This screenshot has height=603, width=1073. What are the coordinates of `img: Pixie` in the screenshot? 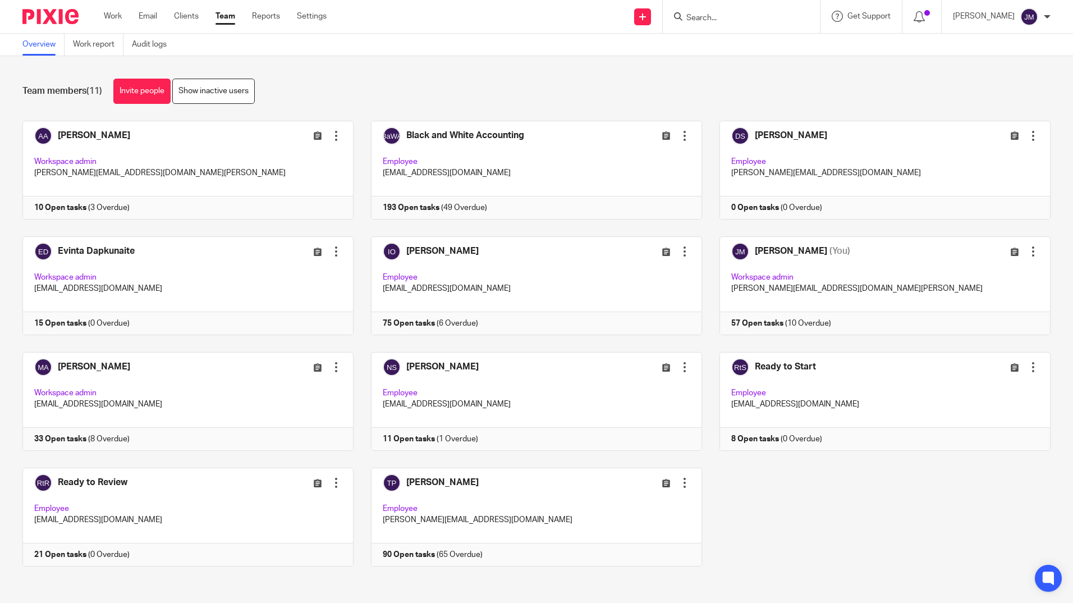 It's located at (51, 16).